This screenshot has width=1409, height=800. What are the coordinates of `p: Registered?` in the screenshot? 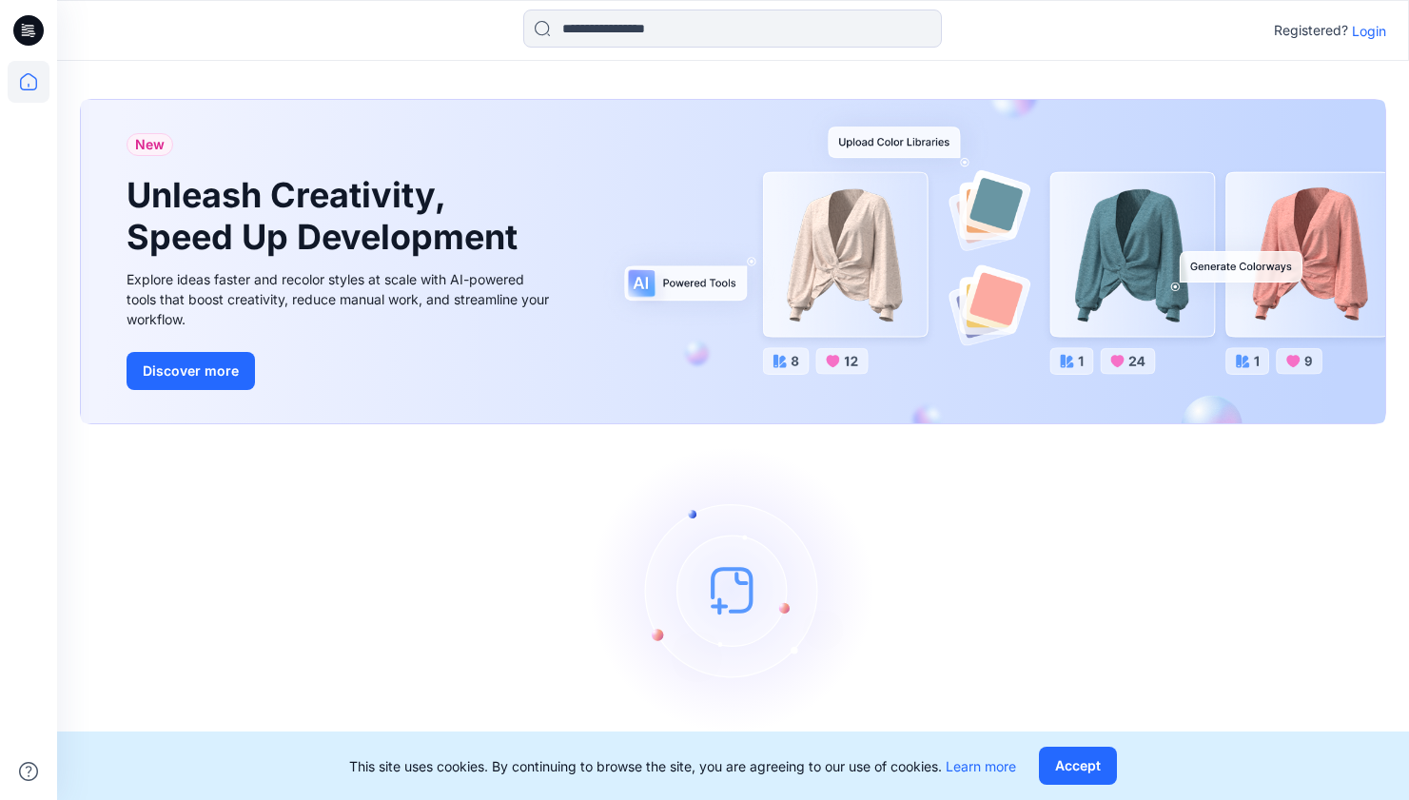 It's located at (1311, 30).